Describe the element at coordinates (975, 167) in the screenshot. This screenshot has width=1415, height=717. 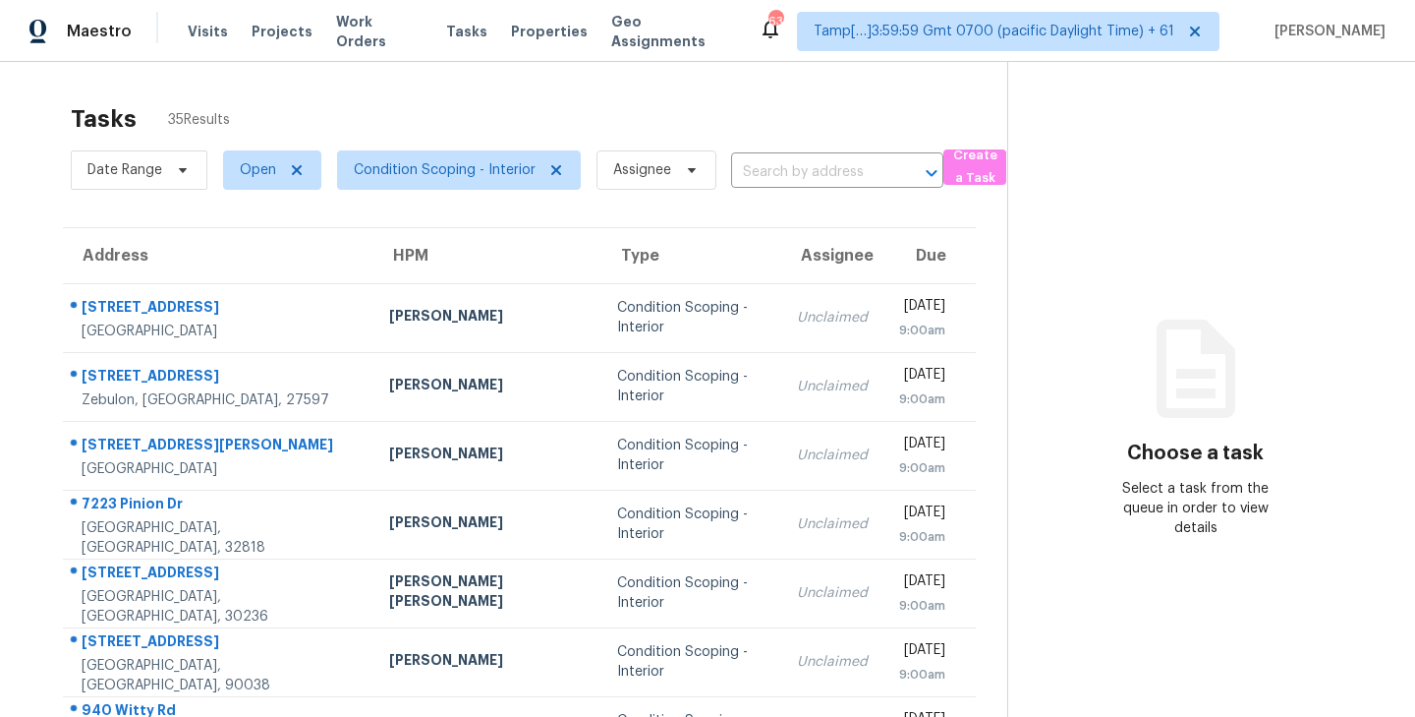
I see `button: Create a Task` at that location.